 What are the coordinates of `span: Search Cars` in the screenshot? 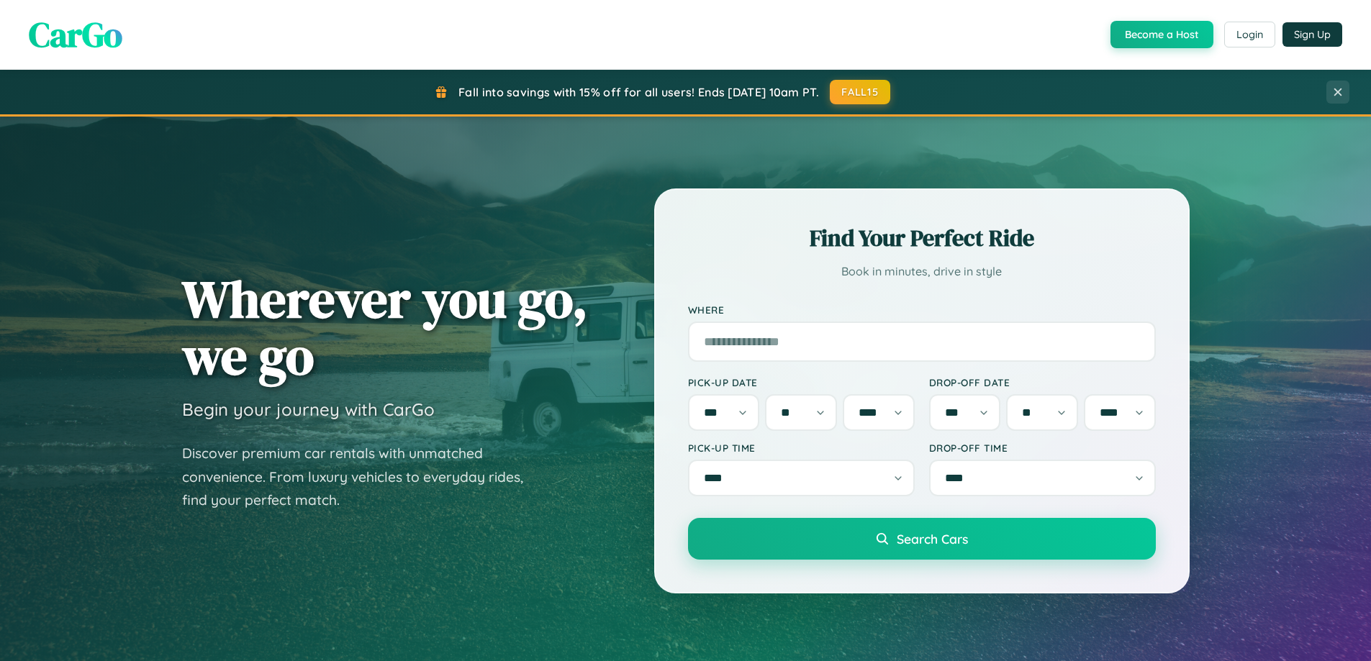 It's located at (932, 539).